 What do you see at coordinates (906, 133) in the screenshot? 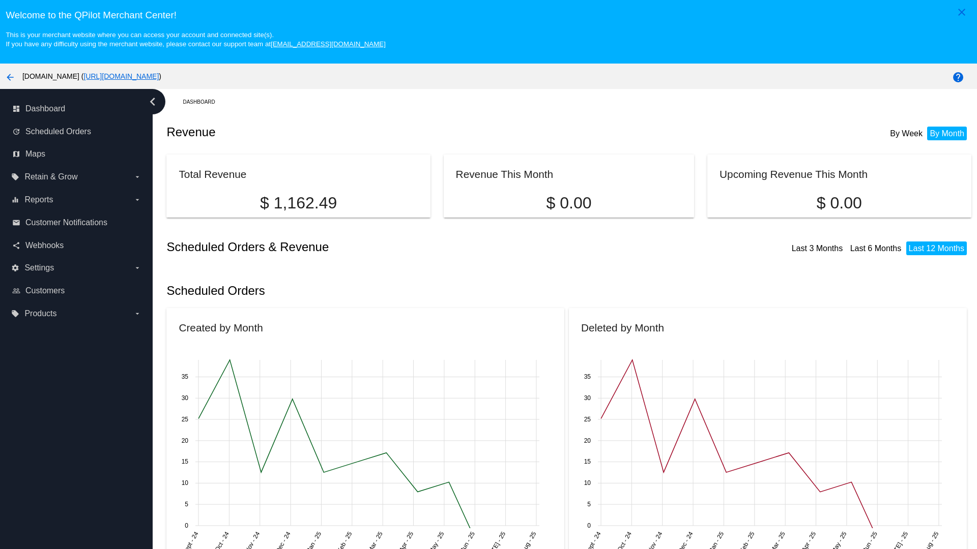
I see `li: By Week` at bounding box center [906, 133].